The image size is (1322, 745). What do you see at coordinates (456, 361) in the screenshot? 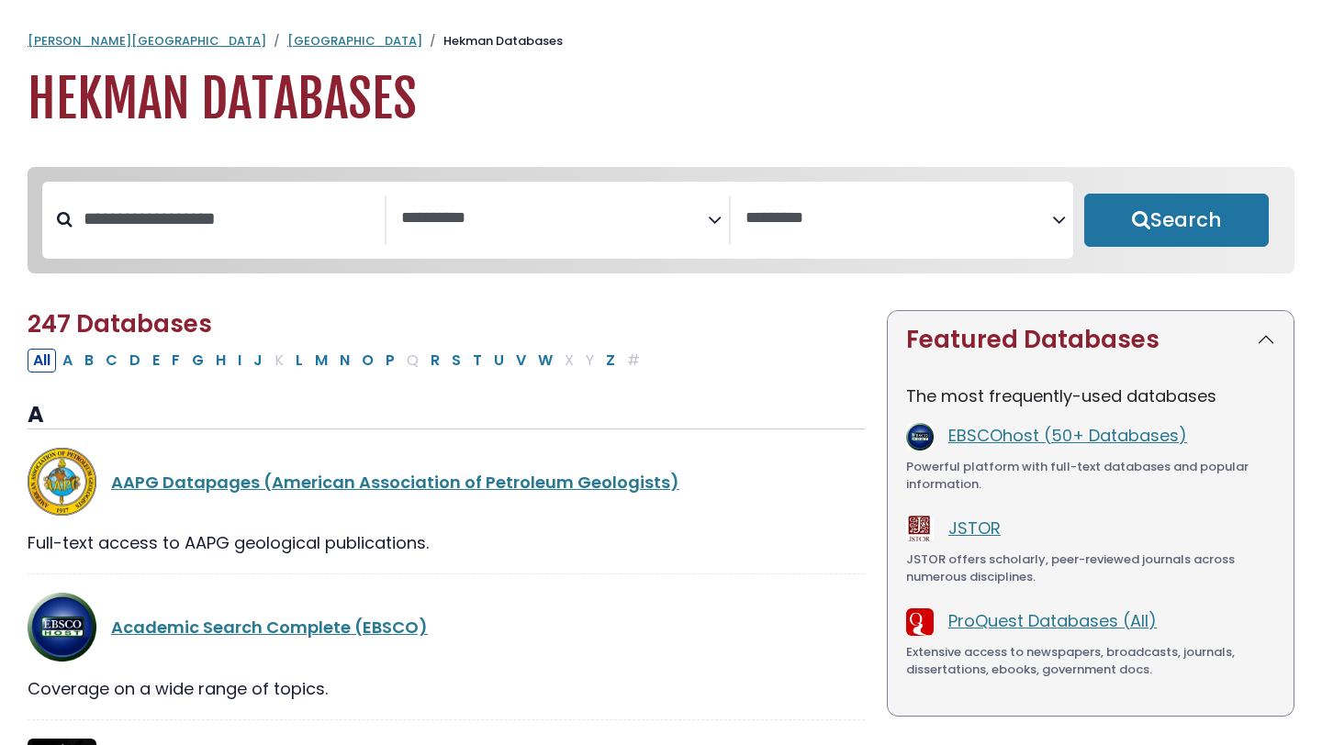
I see `button: Filter Results S` at bounding box center [456, 361].